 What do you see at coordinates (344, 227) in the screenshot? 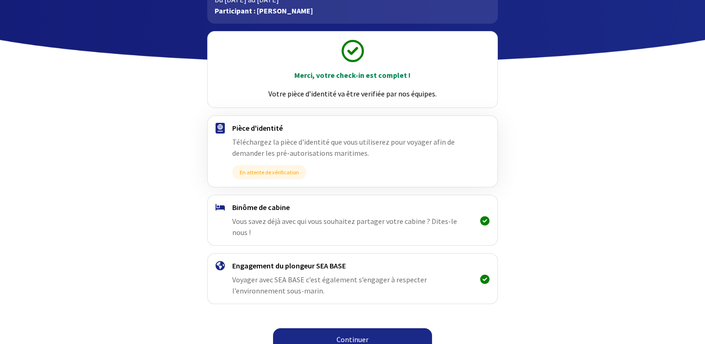
I see `span: Vous savez déjà avec qui vous souhaitez partager votre cabine ? Dites-le nous !` at bounding box center [344, 227].